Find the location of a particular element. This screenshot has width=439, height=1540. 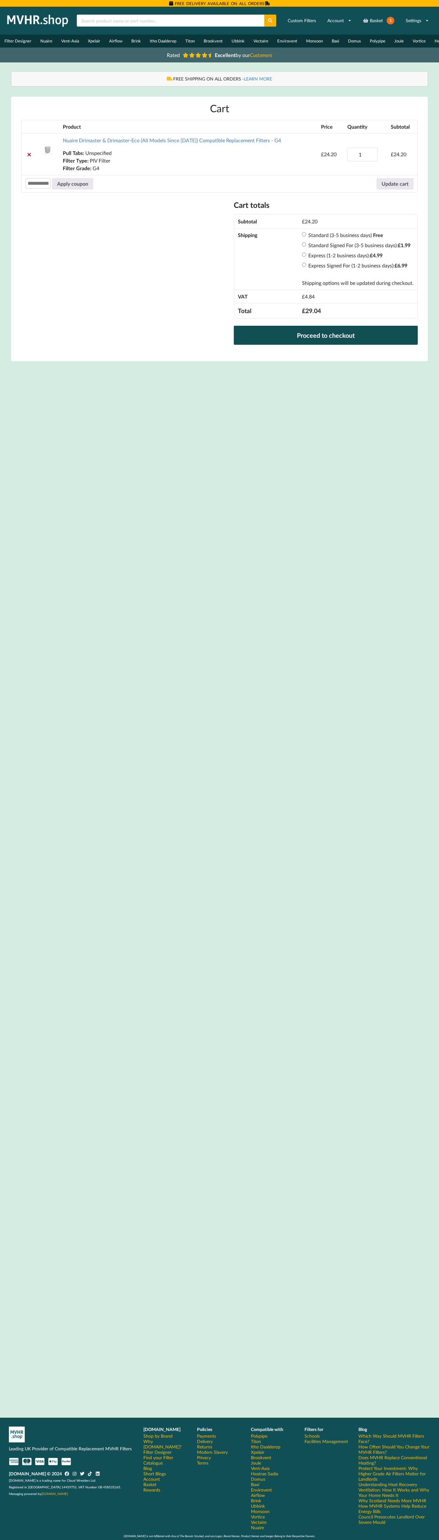

th: Shipping is located at coordinates (266, 259).